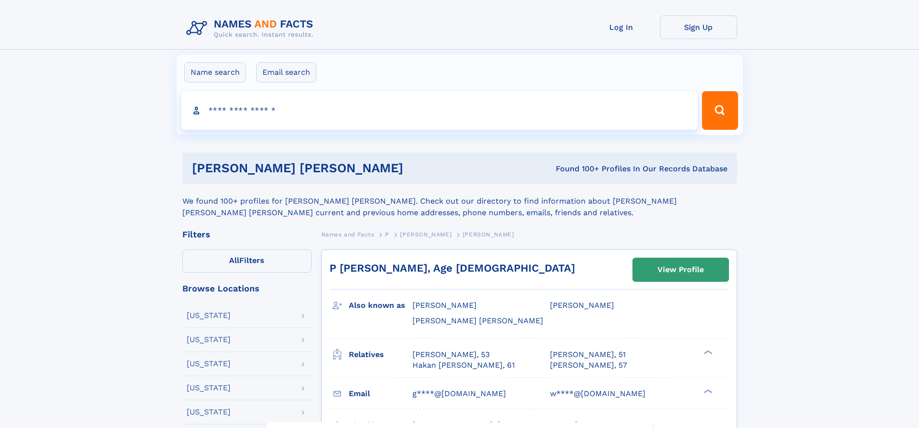 The width and height of the screenshot is (919, 428). What do you see at coordinates (681, 270) in the screenshot?
I see `div: View Profile` at bounding box center [681, 270].